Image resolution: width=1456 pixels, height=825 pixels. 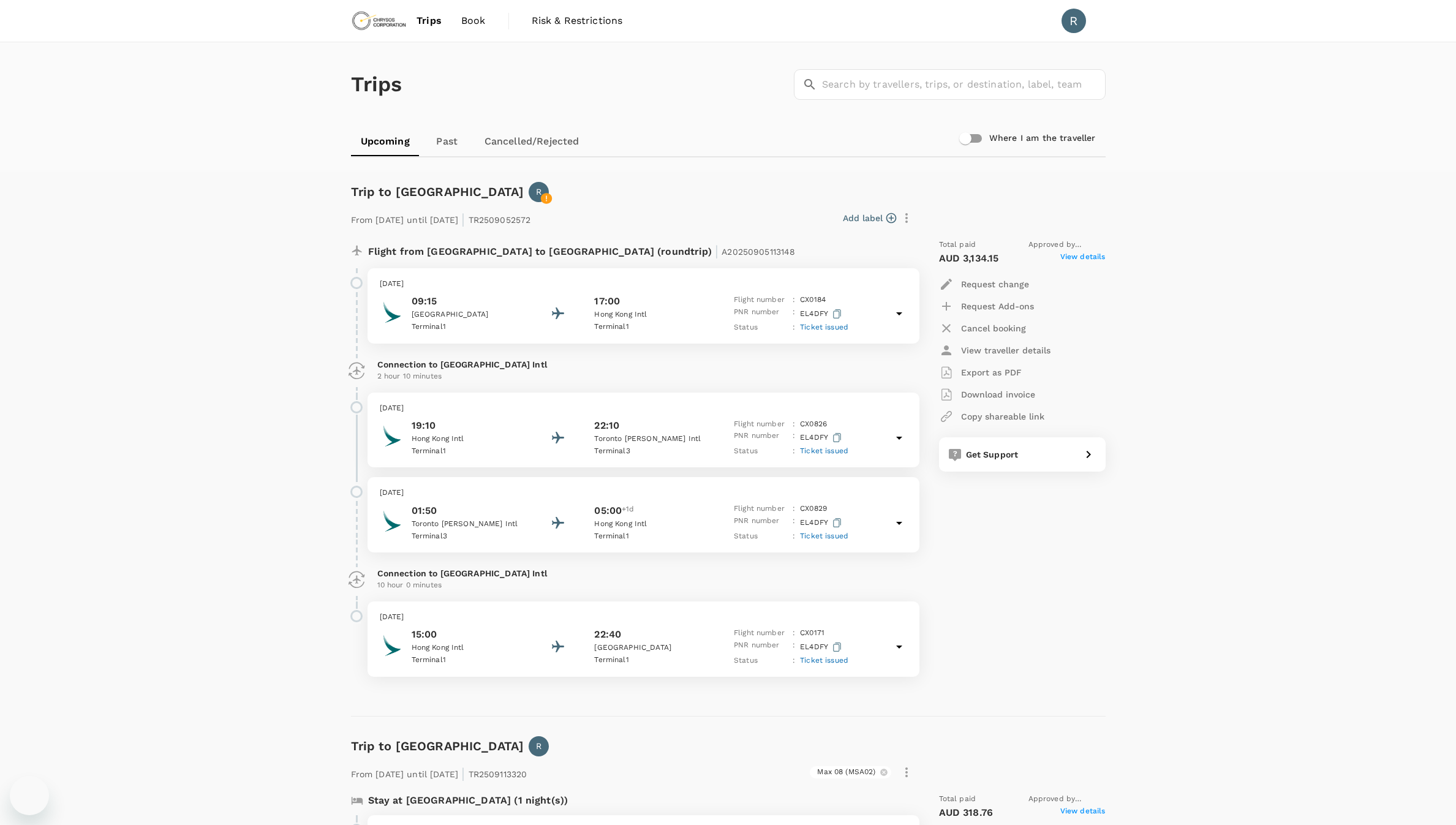 I want to click on h6: Where I am the traveller, so click(x=1042, y=138).